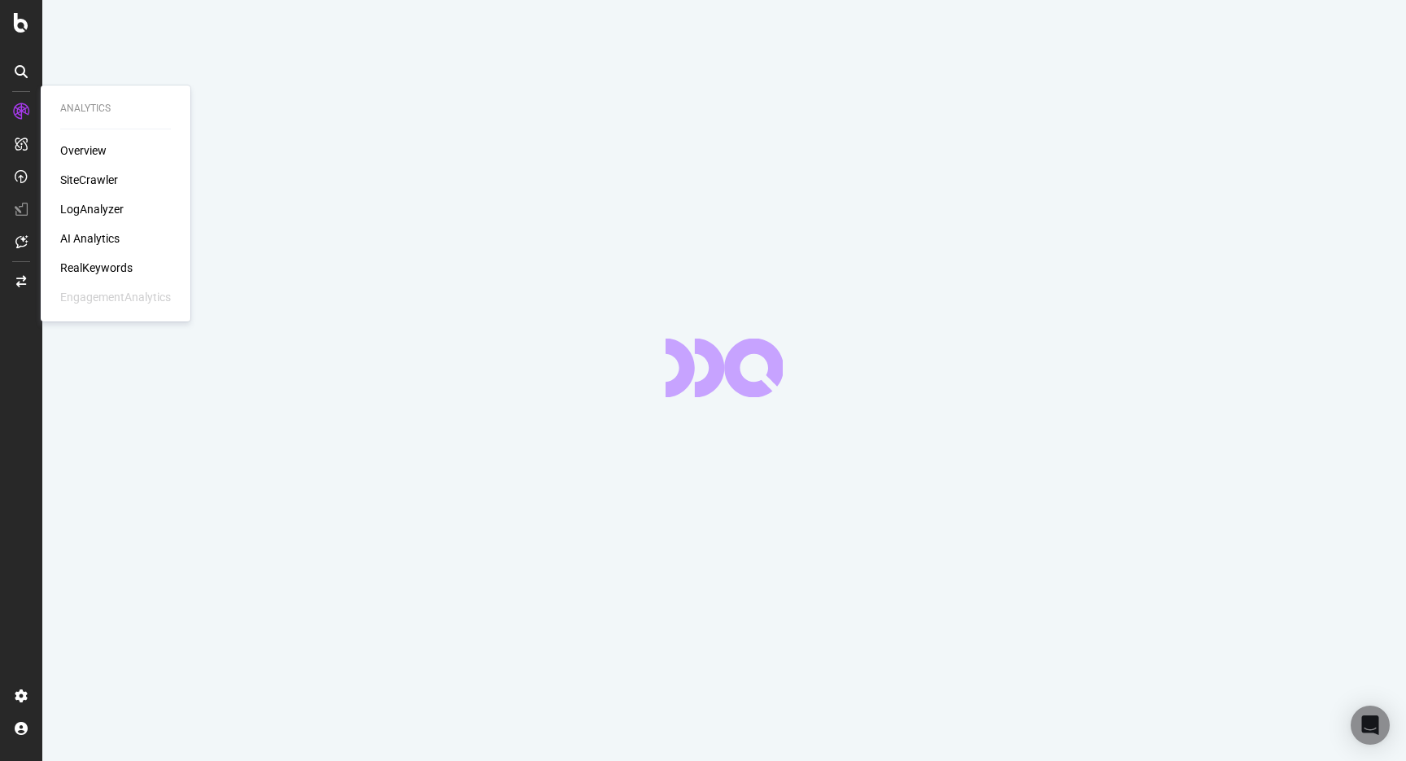 This screenshot has height=761, width=1406. What do you see at coordinates (96, 268) in the screenshot?
I see `a: RealKeywords` at bounding box center [96, 268].